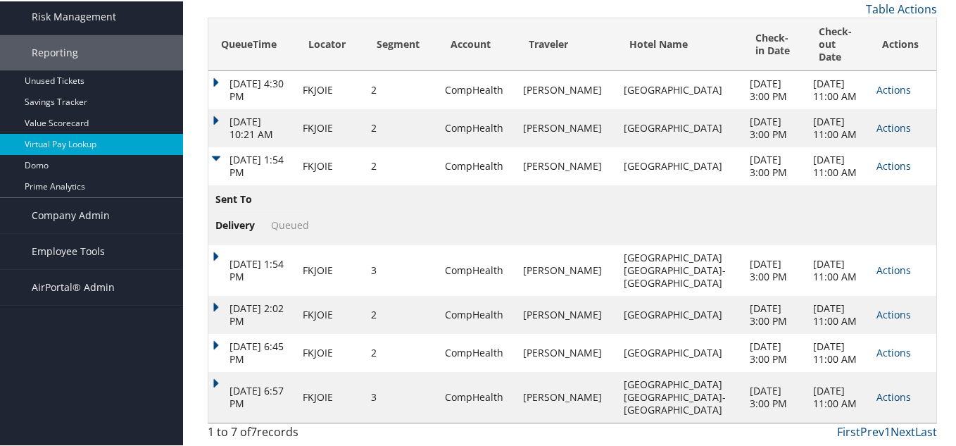 This screenshot has height=446, width=956. Describe the element at coordinates (252, 43) in the screenshot. I see `th: QueueTime: activate to sort column ascending` at that location.